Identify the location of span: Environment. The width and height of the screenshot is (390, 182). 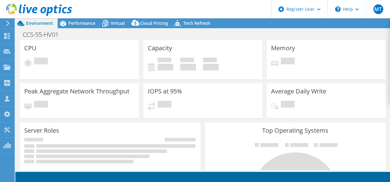
(40, 23).